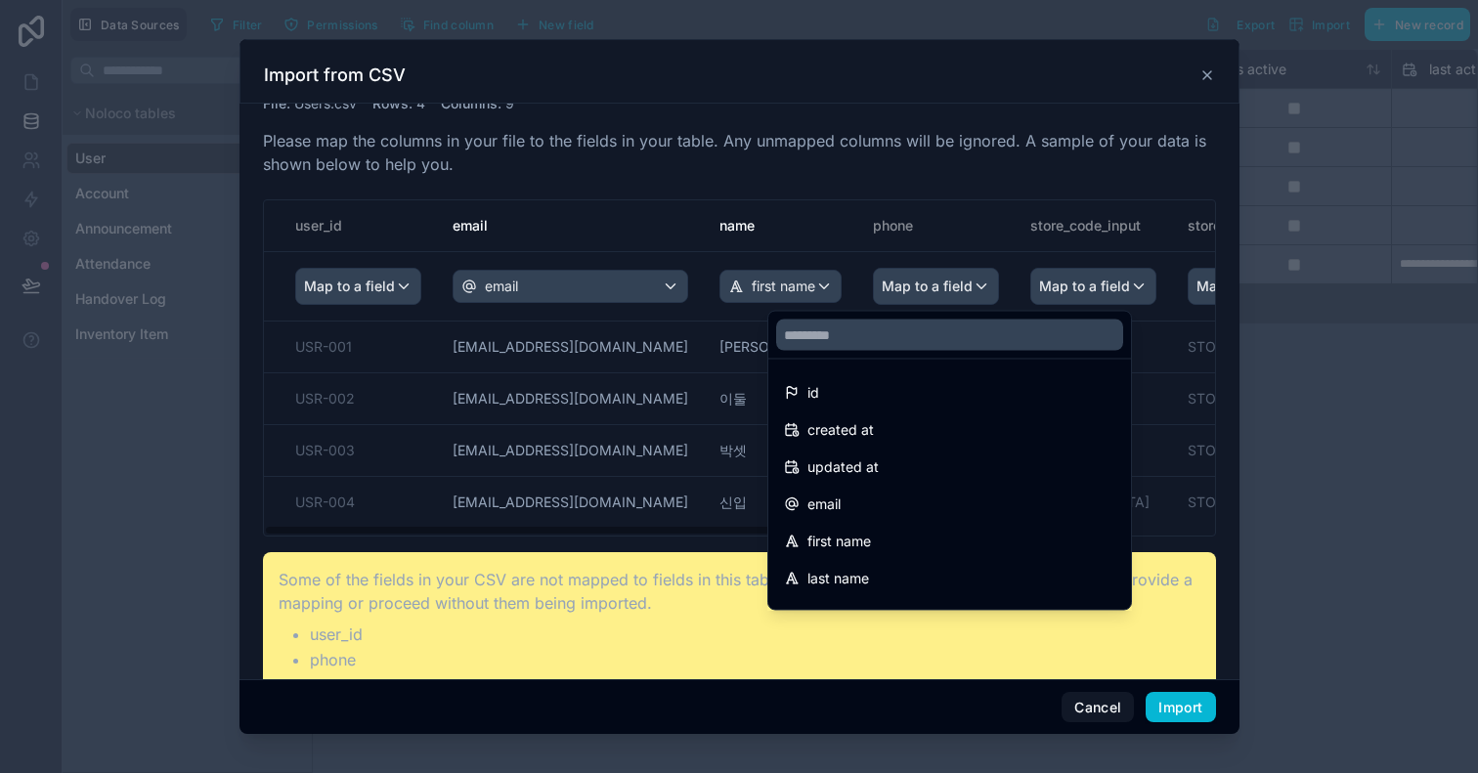 The height and width of the screenshot is (773, 1478). Describe the element at coordinates (813, 393) in the screenshot. I see `span: id` at that location.